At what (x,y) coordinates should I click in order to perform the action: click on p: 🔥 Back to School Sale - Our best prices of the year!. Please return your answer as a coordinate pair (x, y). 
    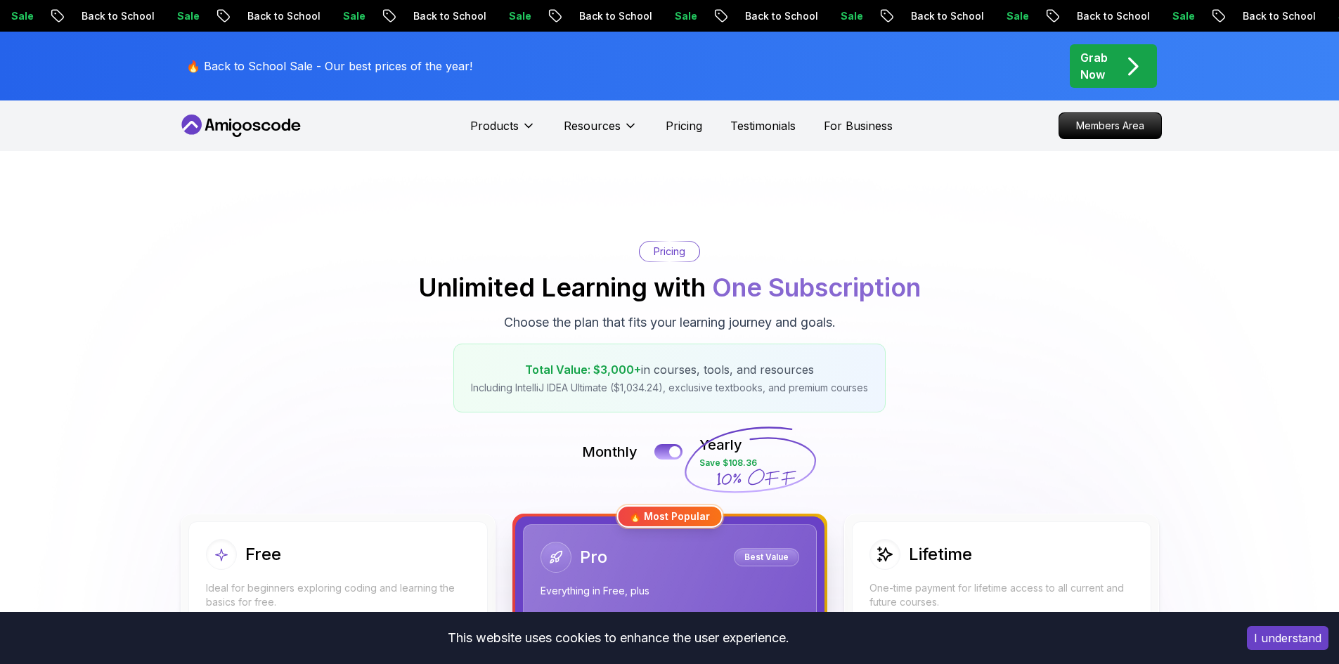
    Looking at the image, I should click on (329, 66).